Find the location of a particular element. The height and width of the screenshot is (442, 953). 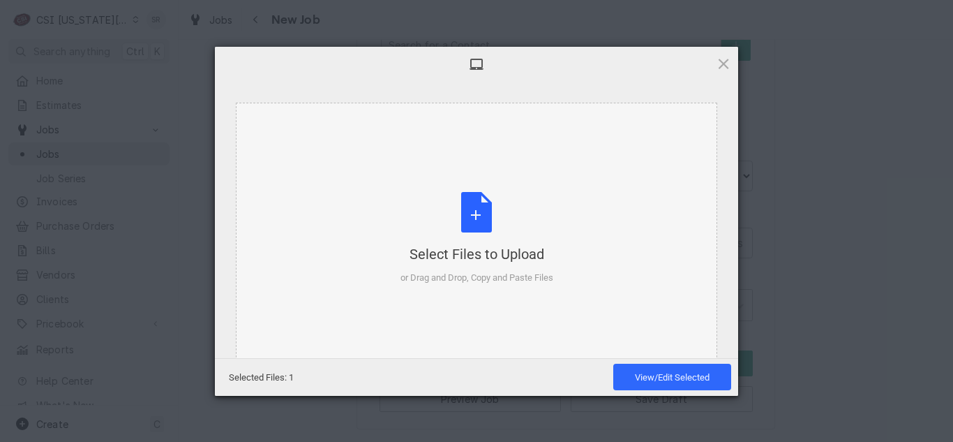

span: My Device is located at coordinates (477, 64).